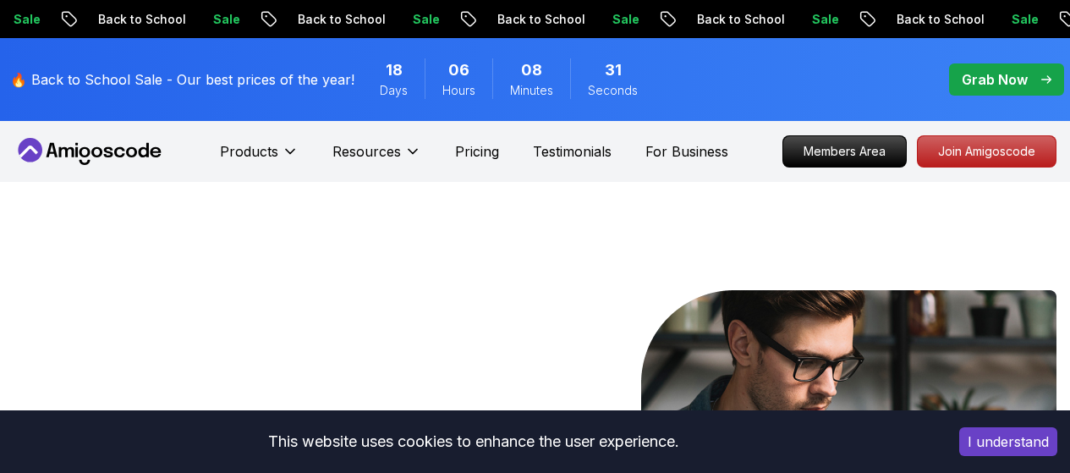 The image size is (1070, 473). What do you see at coordinates (995, 80) in the screenshot?
I see `p: Grab Now` at bounding box center [995, 80].